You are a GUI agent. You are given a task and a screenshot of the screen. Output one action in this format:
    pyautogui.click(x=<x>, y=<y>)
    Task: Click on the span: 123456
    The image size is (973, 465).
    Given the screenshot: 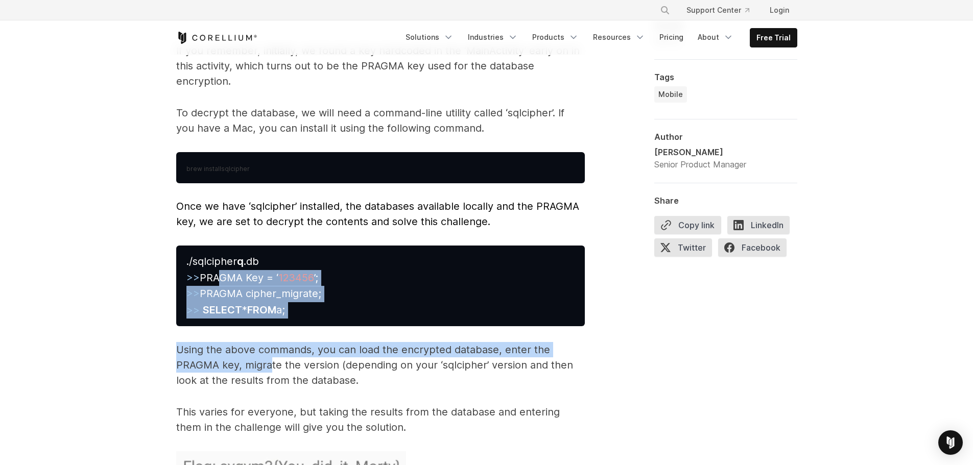 What is the action you would take?
    pyautogui.click(x=296, y=278)
    